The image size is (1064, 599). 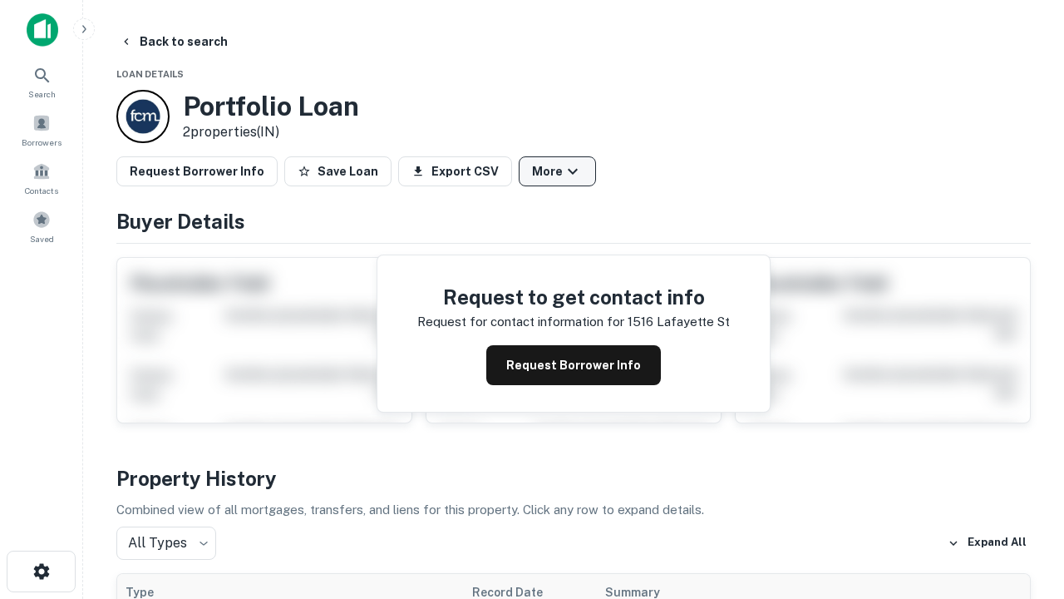 What do you see at coordinates (42, 226) in the screenshot?
I see `div: Saved` at bounding box center [42, 226].